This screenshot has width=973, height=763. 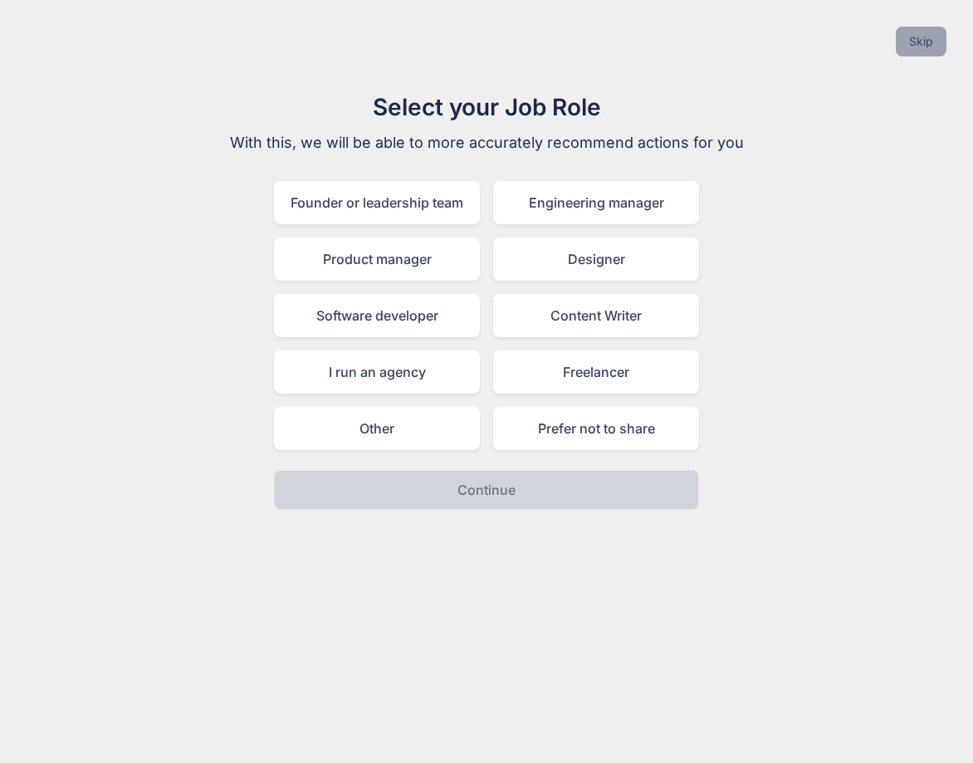 I want to click on div: I run an agency, so click(x=377, y=372).